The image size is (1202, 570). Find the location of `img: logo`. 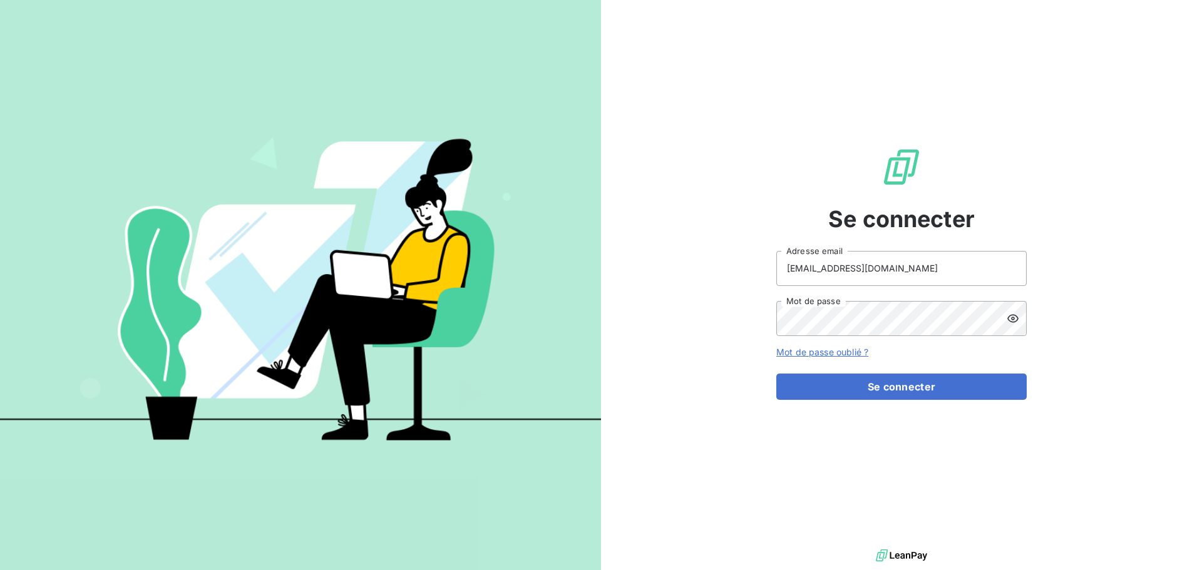

img: logo is located at coordinates (901, 556).